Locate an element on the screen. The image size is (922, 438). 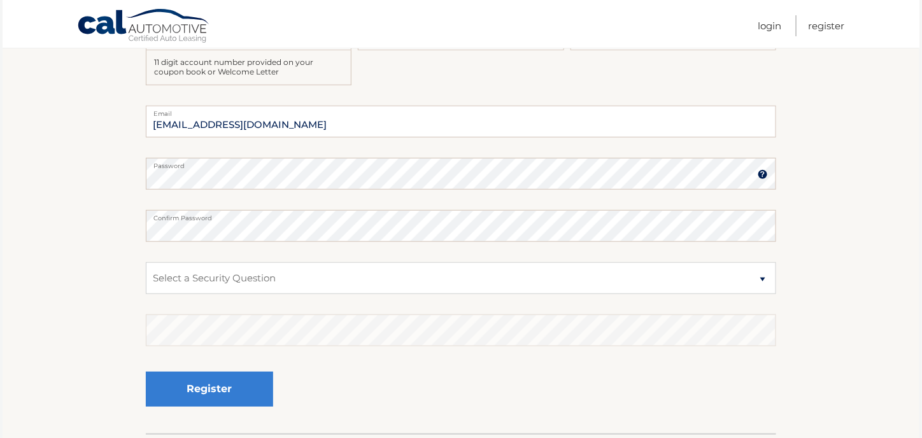
a: Register is located at coordinates (826, 25).